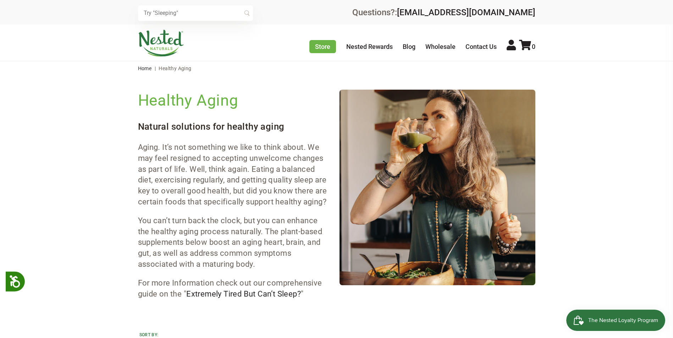 The height and width of the screenshot is (338, 673). I want to click on a: 0, so click(527, 46).